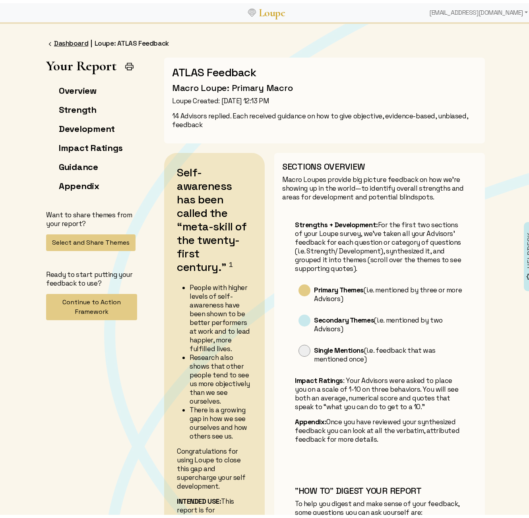 This screenshot has height=518, width=529. Describe the element at coordinates (380, 428) in the screenshot. I see `p: Once you have reviewed your synthesized feedback you can look at all the verbatim, attributed fee...` at that location.